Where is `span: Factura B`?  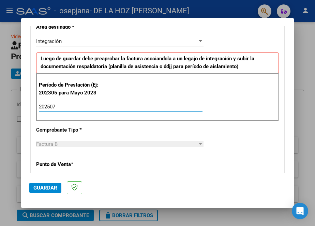 span: Factura B is located at coordinates (47, 144).